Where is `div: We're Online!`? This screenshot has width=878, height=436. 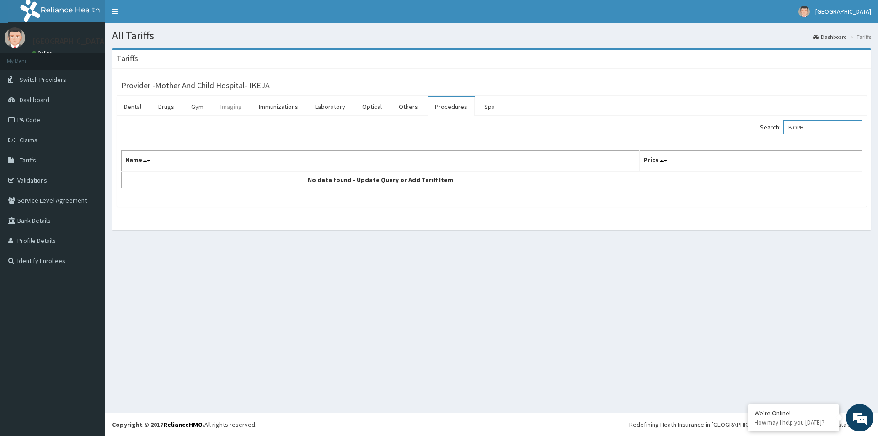 div: We're Online! is located at coordinates (793, 413).